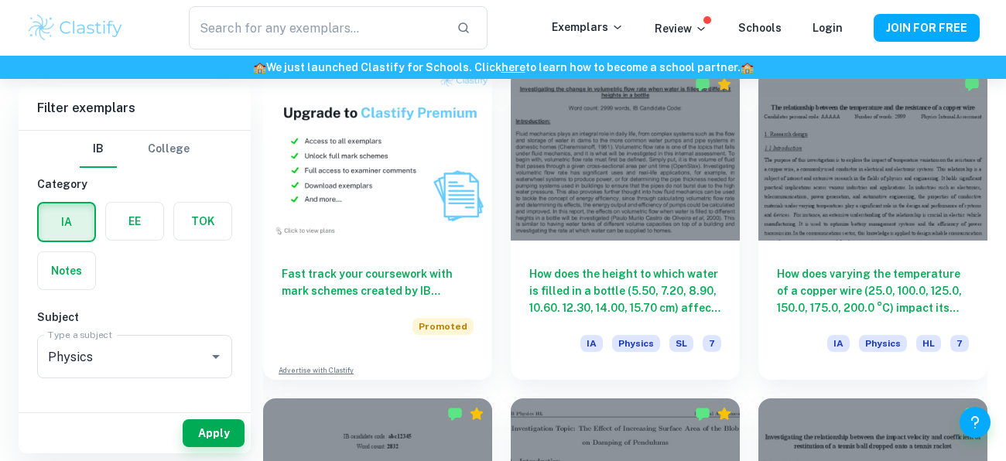  Describe the element at coordinates (378, 155) in the screenshot. I see `img: Thumbnail` at that location.